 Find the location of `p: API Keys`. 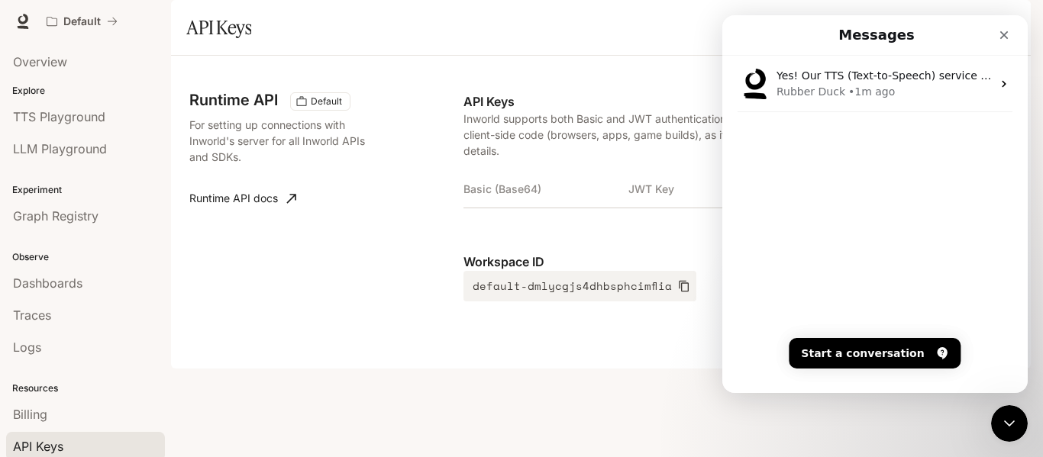

p: API Keys is located at coordinates (738, 102).